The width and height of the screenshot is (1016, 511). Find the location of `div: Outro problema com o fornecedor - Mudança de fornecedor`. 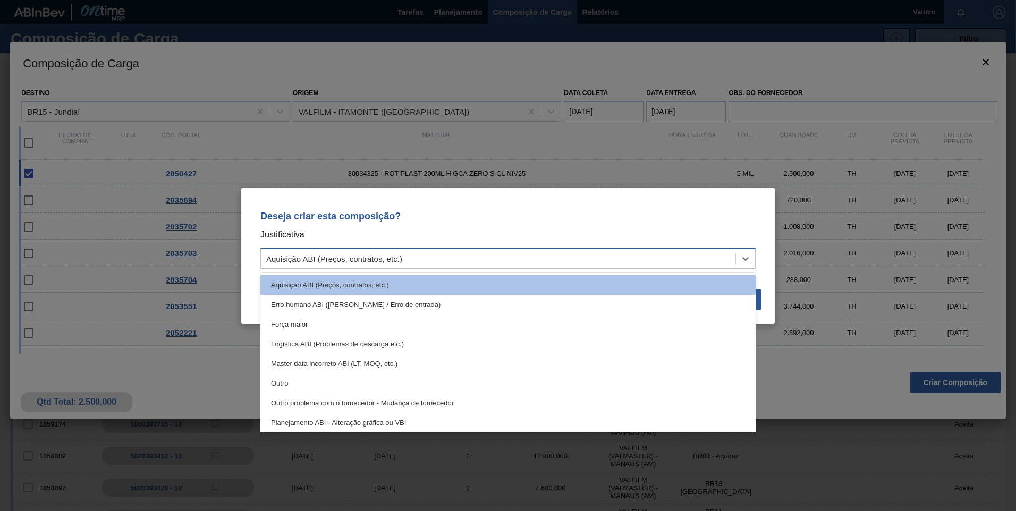

div: Outro problema com o fornecedor - Mudança de fornecedor is located at coordinates (508, 403).